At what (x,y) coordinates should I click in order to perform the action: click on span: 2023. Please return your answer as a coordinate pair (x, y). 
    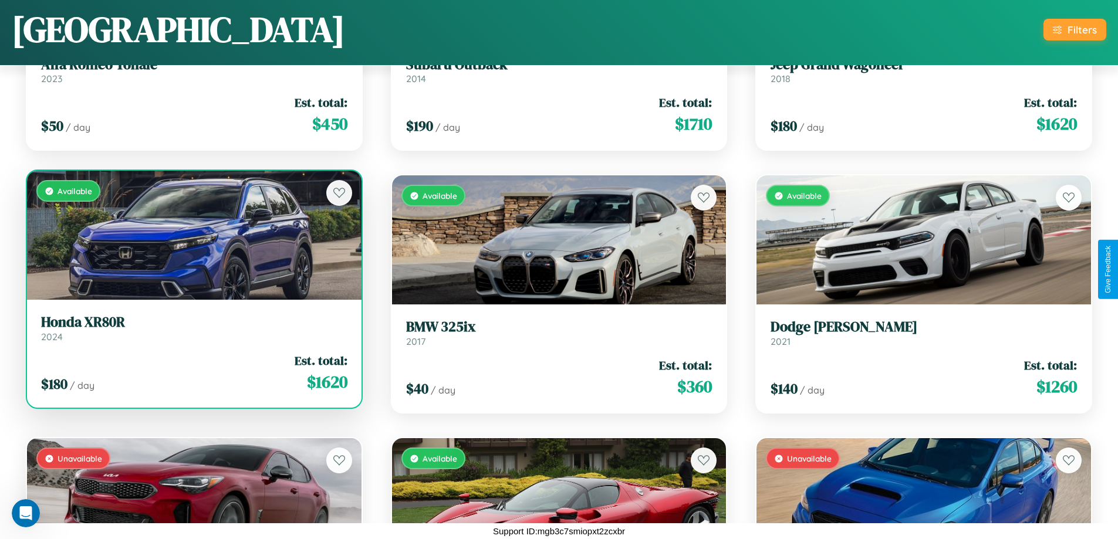
    Looking at the image, I should click on (52, 79).